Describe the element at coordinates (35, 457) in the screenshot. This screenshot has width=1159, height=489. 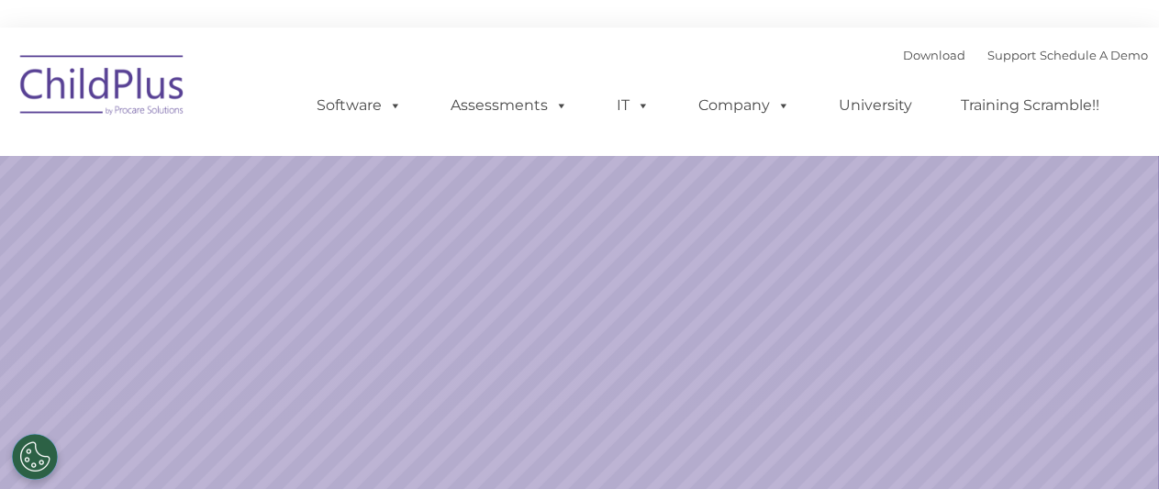
I see `button: Cookies Settings` at that location.